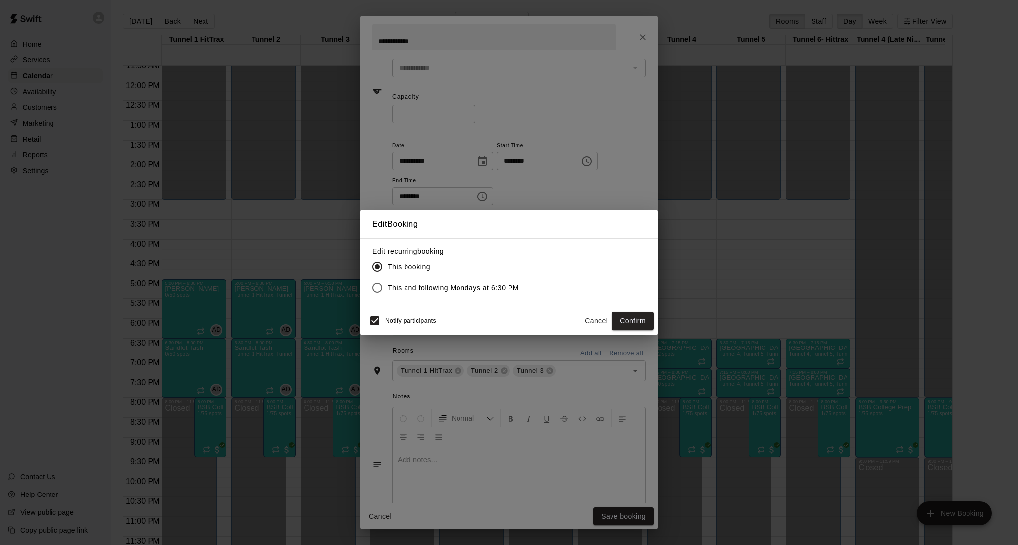 This screenshot has width=1018, height=545. Describe the element at coordinates (410, 321) in the screenshot. I see `span: Notify participants` at that location.